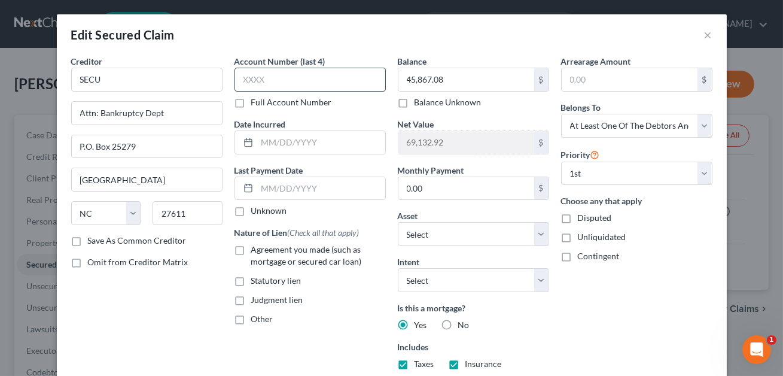  Describe the element at coordinates (276, 280) in the screenshot. I see `span: Statutory lien` at that location.